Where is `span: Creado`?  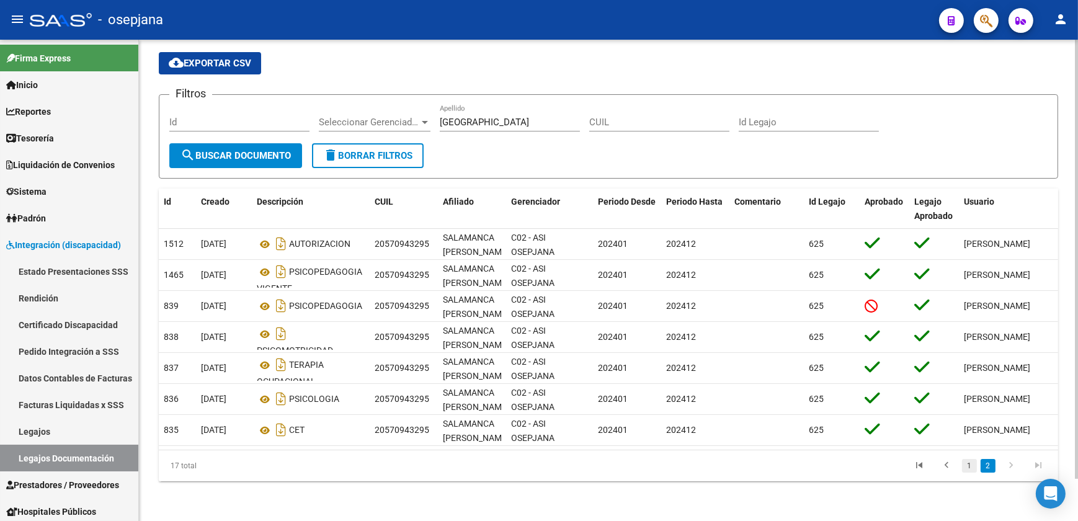
span: Creado is located at coordinates (215, 202).